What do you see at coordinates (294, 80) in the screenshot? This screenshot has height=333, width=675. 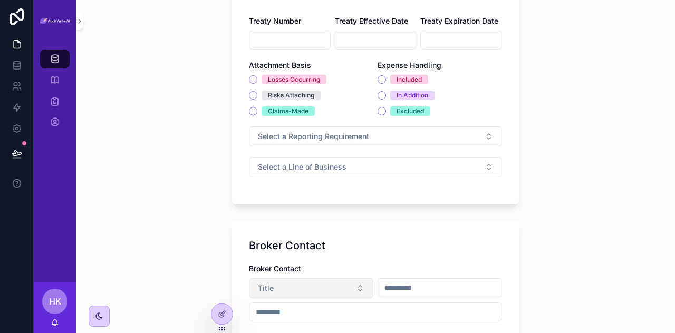 I see `div: Losses Occurring` at bounding box center [294, 80].